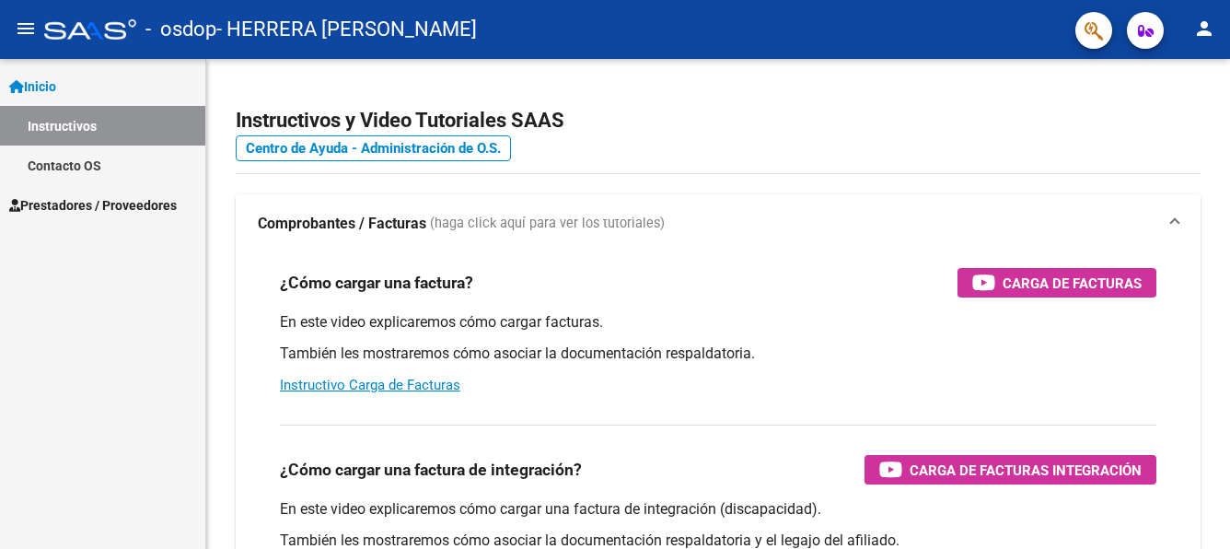 The image size is (1230, 549). Describe the element at coordinates (718, 354) in the screenshot. I see `p: También les mostraremos cómo asociar la documentación respaldatoria.` at that location.